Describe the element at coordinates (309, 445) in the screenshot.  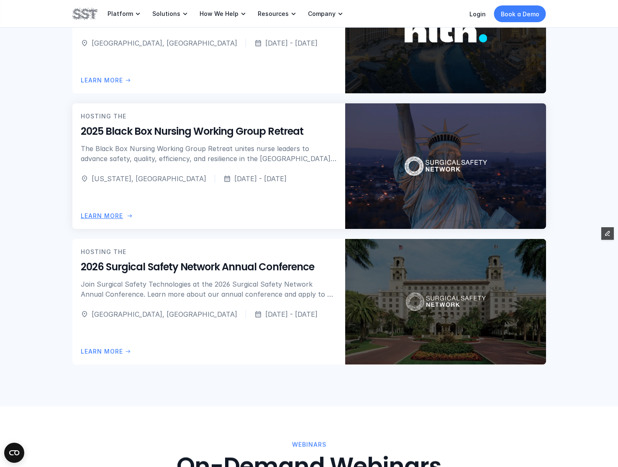
I see `p: Webinars` at that location.